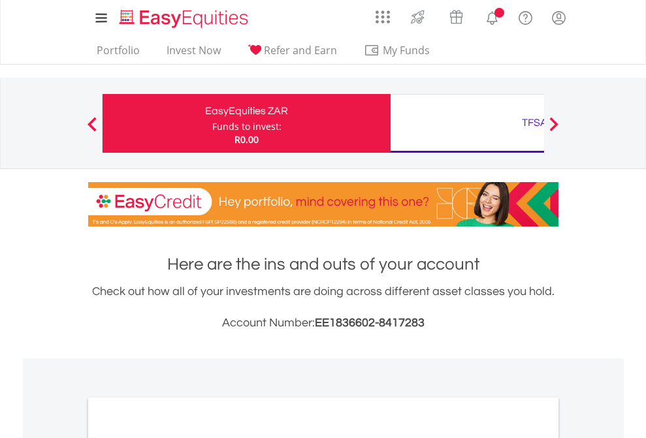 Image resolution: width=646 pixels, height=438 pixels. Describe the element at coordinates (383, 17) in the screenshot. I see `img: grid-menu-icon.svg` at that location.